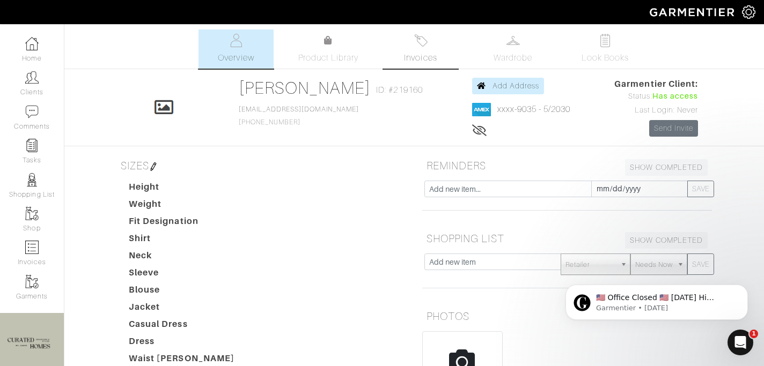 Image resolution: width=764 pixels, height=366 pixels. I want to click on a: Add Address, so click(508, 86).